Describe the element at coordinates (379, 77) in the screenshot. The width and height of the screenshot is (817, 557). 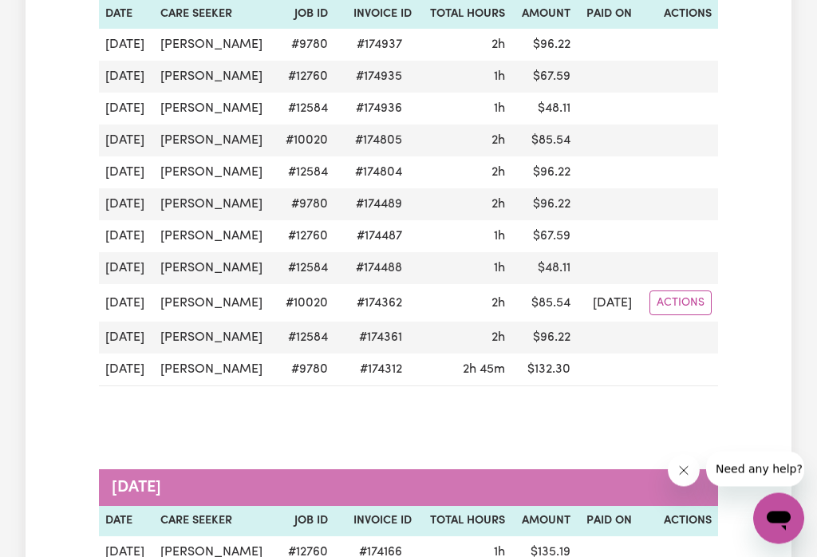
I see `span: # 174935` at that location.